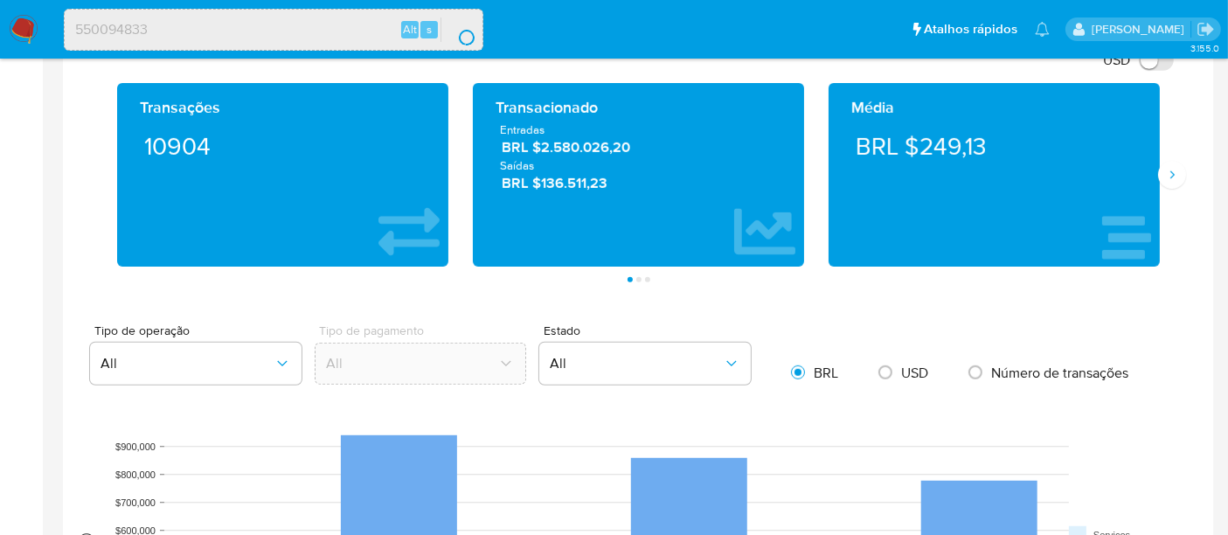 This screenshot has height=535, width=1228. I want to click on span: Atalhos rápidos, so click(970, 29).